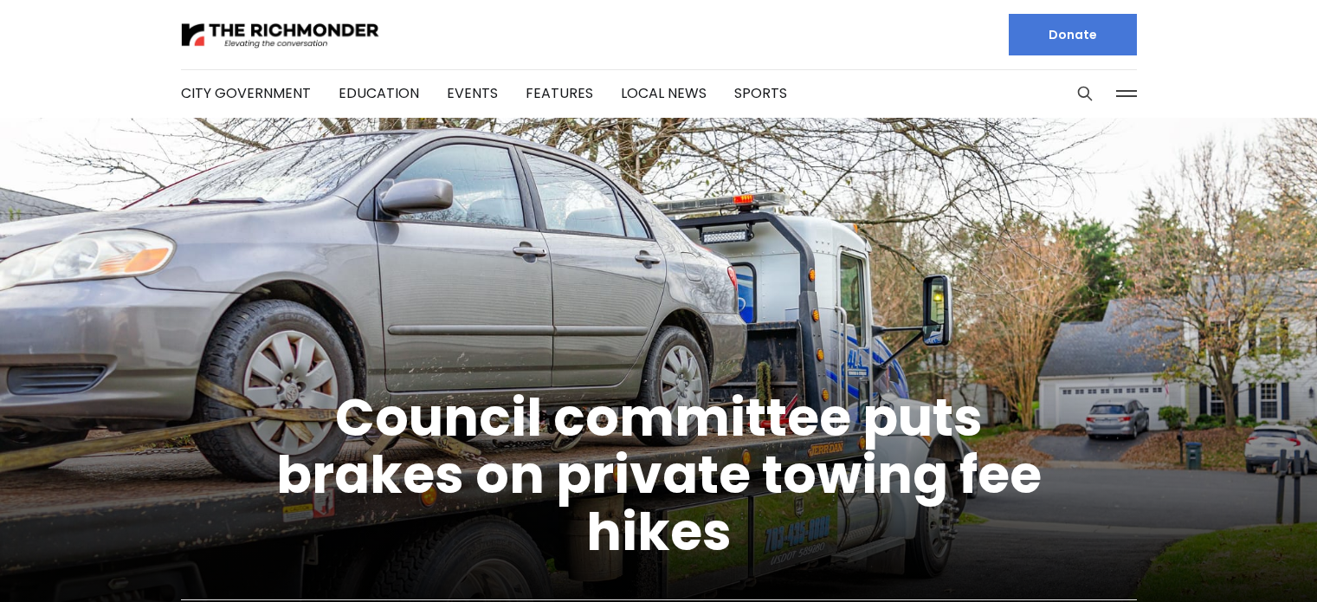 The image size is (1317, 602). Describe the element at coordinates (378, 93) in the screenshot. I see `a: Education` at that location.